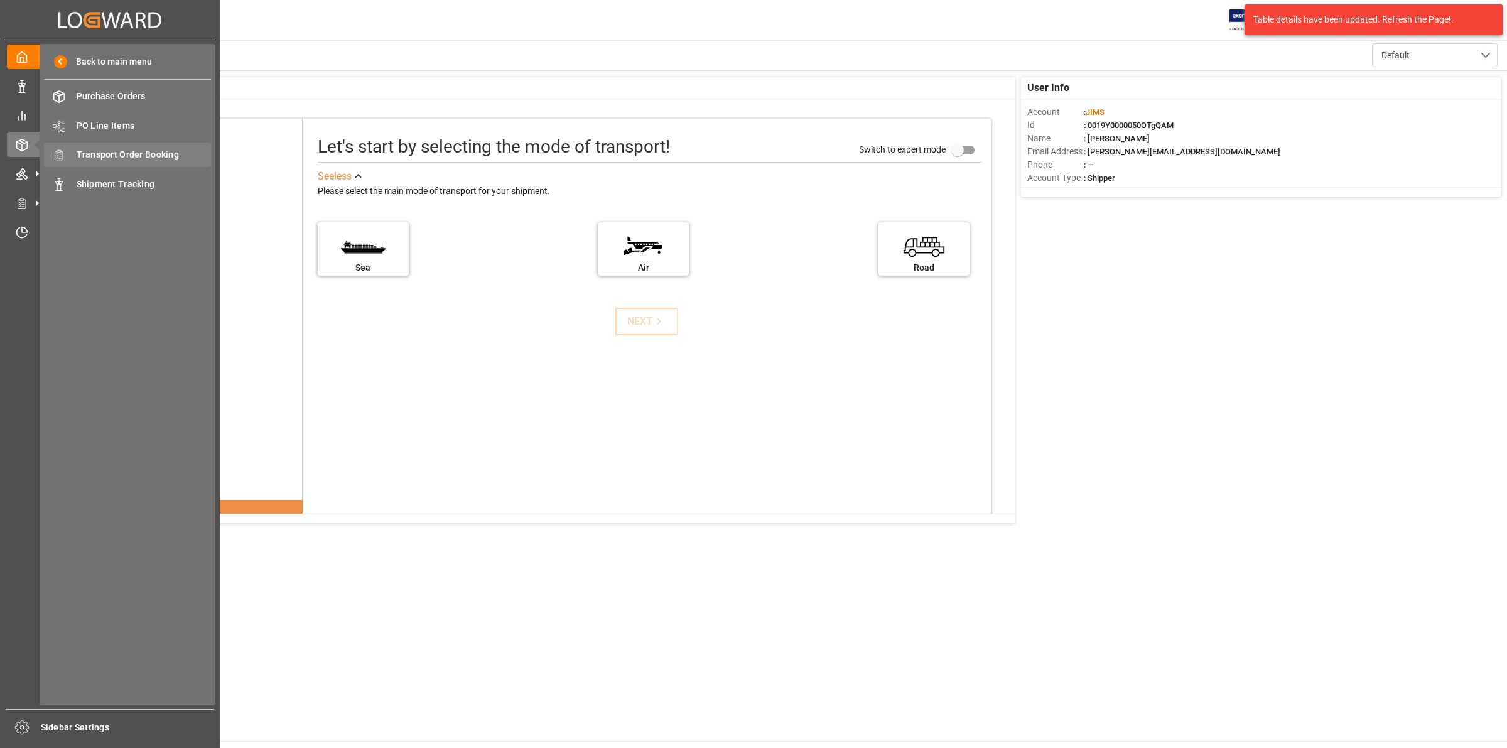 The image size is (1507, 748). Describe the element at coordinates (1099, 178) in the screenshot. I see `span: : Shipper` at that location.